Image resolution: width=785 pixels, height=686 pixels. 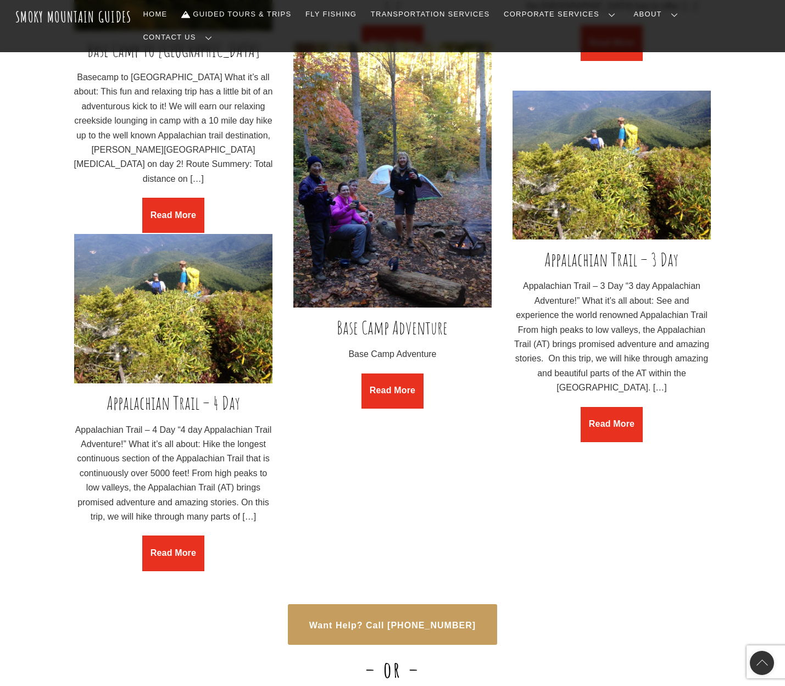 I want to click on a: Fly Fishing, so click(x=331, y=14).